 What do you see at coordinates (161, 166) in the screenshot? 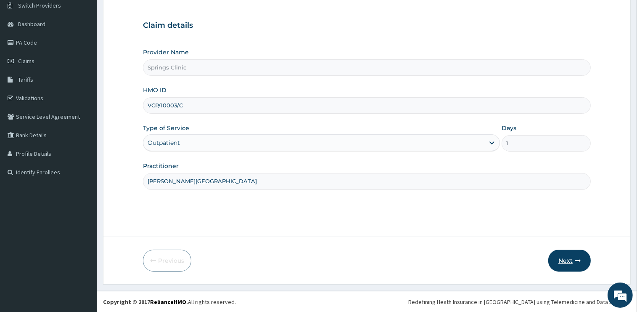
I see `label: Practitioner` at bounding box center [161, 166].